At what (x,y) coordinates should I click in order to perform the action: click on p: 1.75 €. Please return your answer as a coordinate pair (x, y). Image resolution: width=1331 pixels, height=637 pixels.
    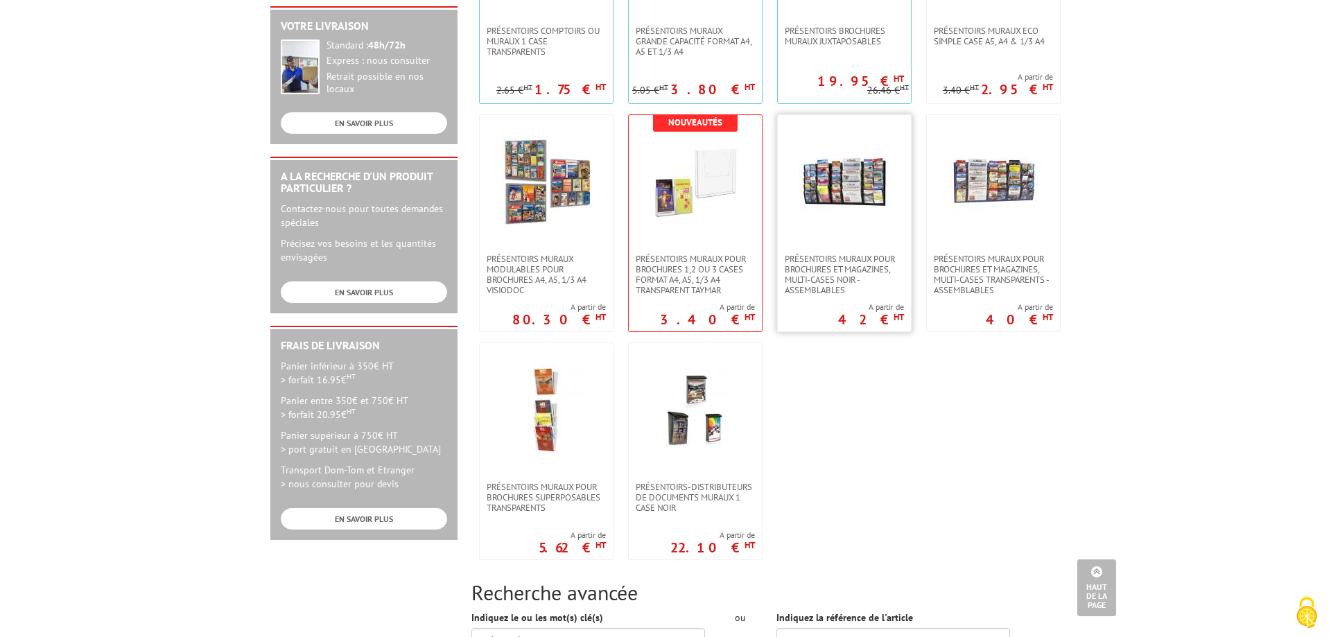
    Looking at the image, I should click on (570, 89).